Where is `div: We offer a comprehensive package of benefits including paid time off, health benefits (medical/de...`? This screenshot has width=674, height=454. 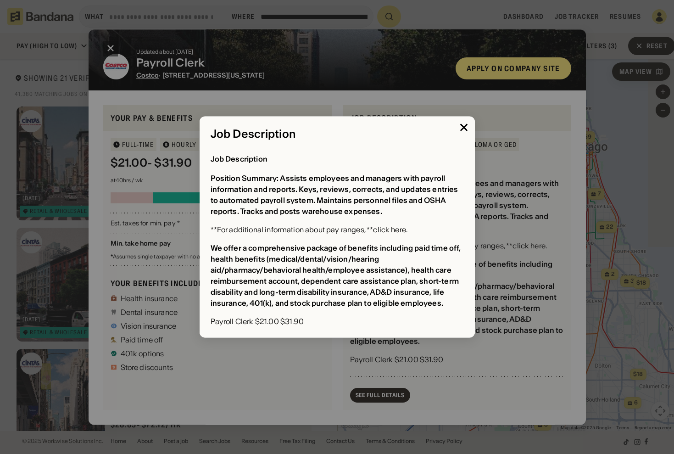
div: We offer a comprehensive package of benefits including paid time off, health benefits (medical/de... is located at coordinates (336, 275).